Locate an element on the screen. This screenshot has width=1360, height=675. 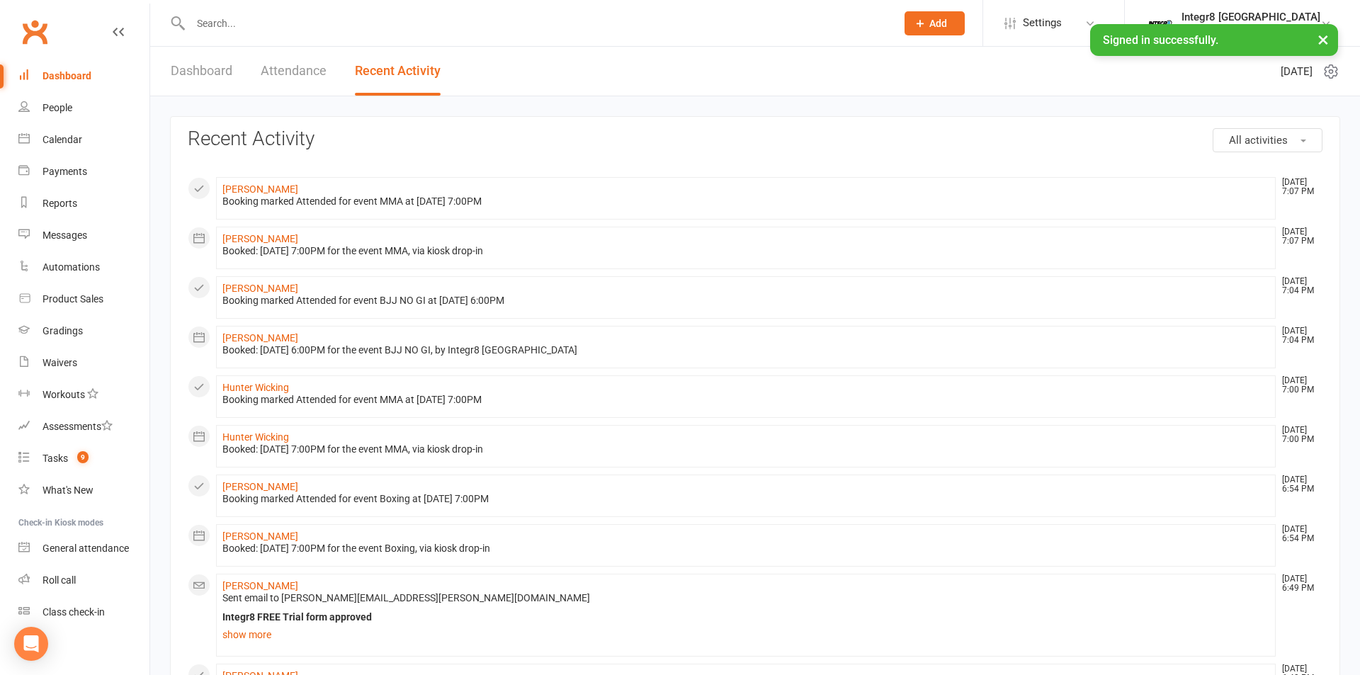
a: Product Sales is located at coordinates (84, 299).